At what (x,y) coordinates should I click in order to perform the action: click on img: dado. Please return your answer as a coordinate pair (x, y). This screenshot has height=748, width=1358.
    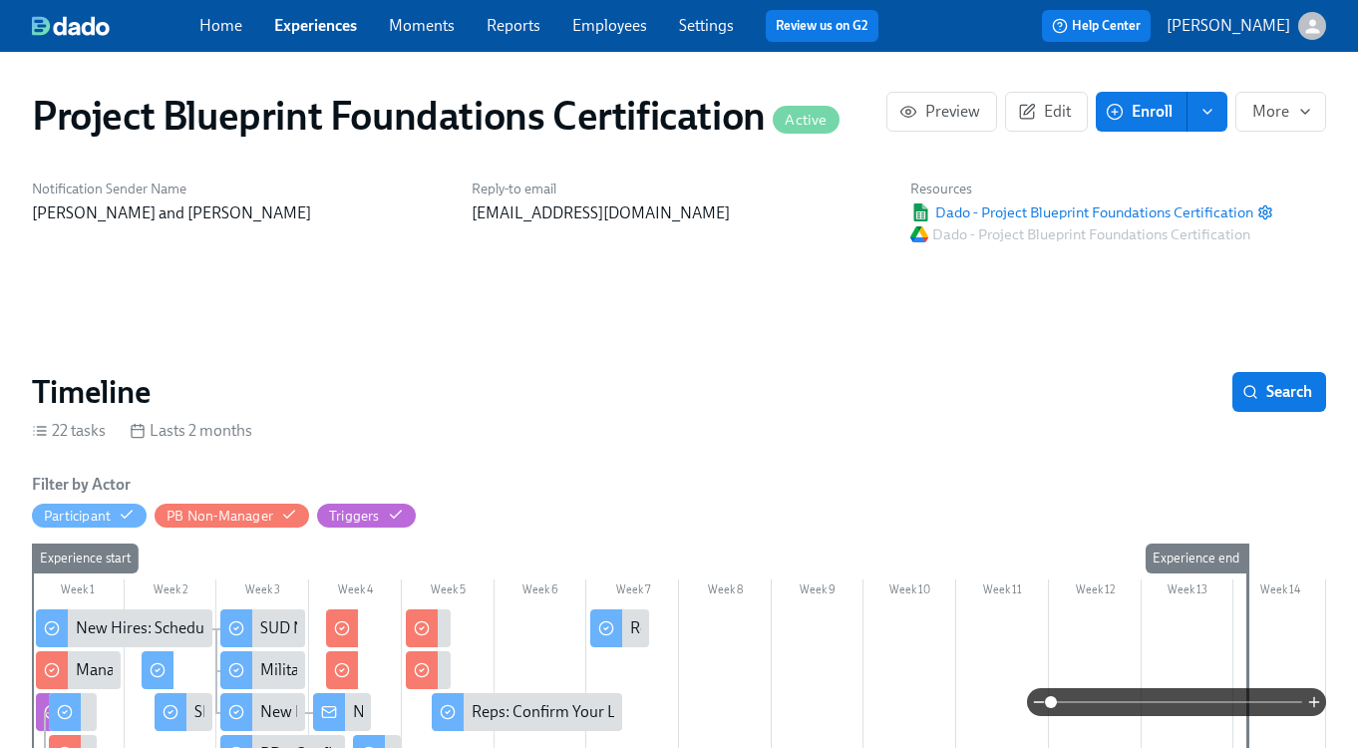
    Looking at the image, I should click on (71, 26).